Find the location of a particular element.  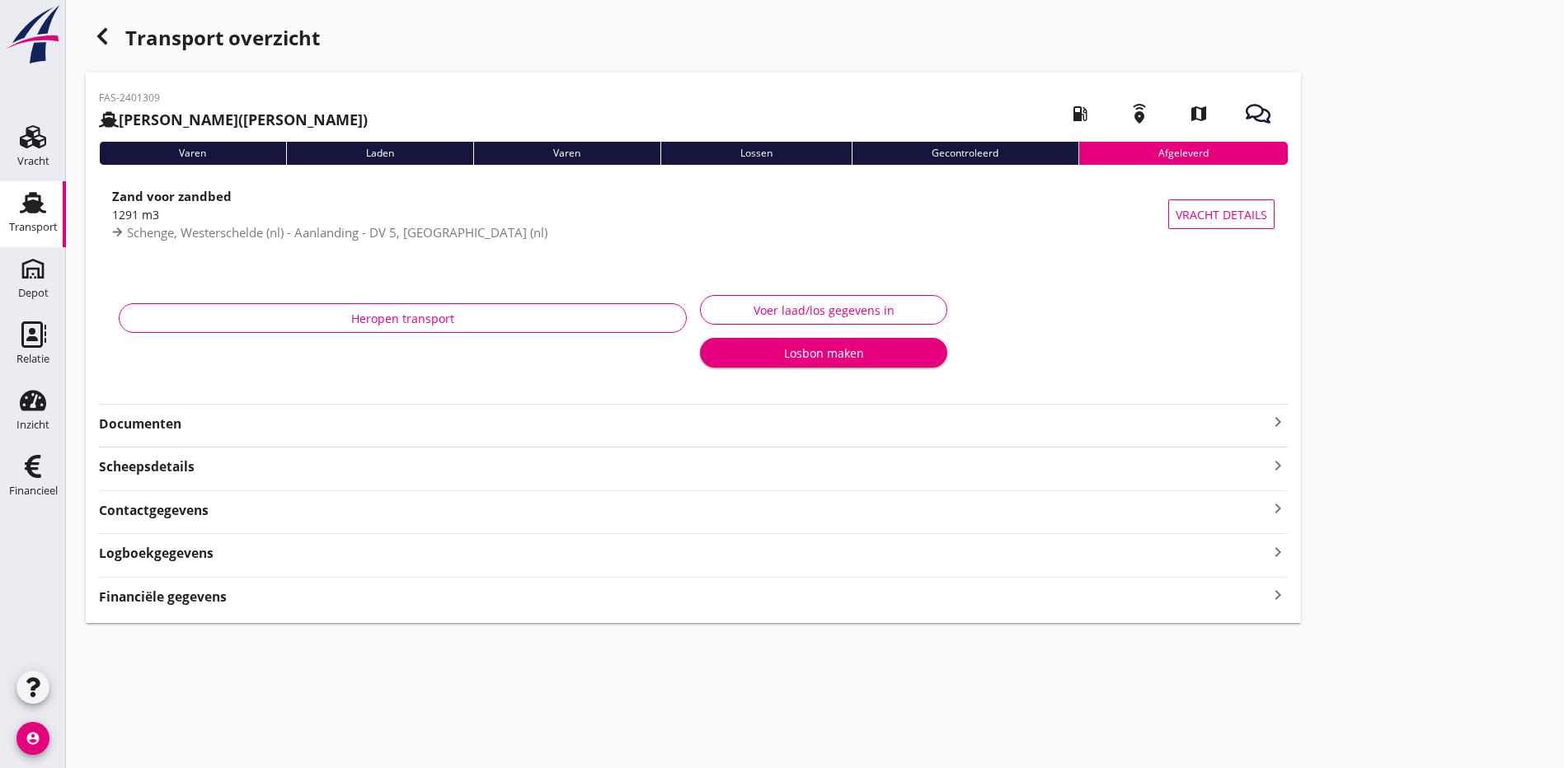

div: Depot is located at coordinates (33, 293).